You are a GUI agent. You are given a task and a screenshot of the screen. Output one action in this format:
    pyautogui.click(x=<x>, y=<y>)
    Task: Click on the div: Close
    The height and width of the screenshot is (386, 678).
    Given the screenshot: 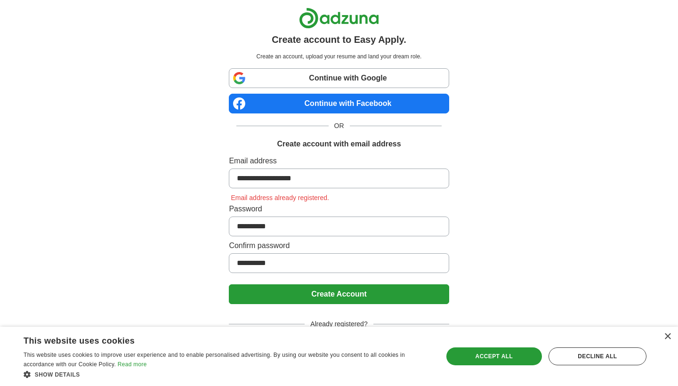 What is the action you would take?
    pyautogui.click(x=667, y=336)
    